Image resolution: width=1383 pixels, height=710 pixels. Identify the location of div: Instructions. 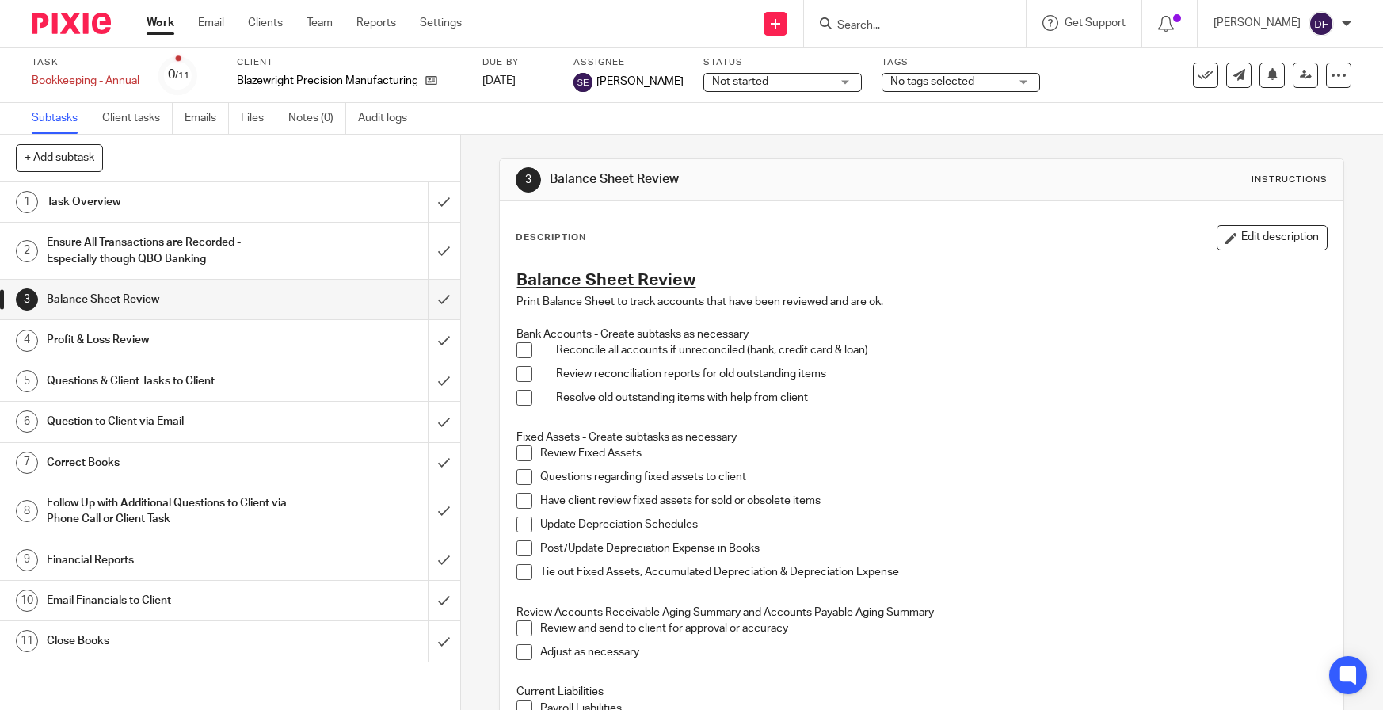
(1289, 180).